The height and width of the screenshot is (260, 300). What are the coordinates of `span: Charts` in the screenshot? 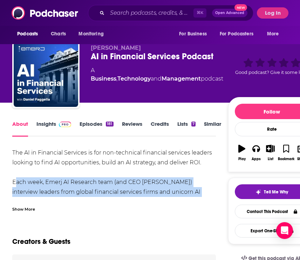 It's located at (58, 34).